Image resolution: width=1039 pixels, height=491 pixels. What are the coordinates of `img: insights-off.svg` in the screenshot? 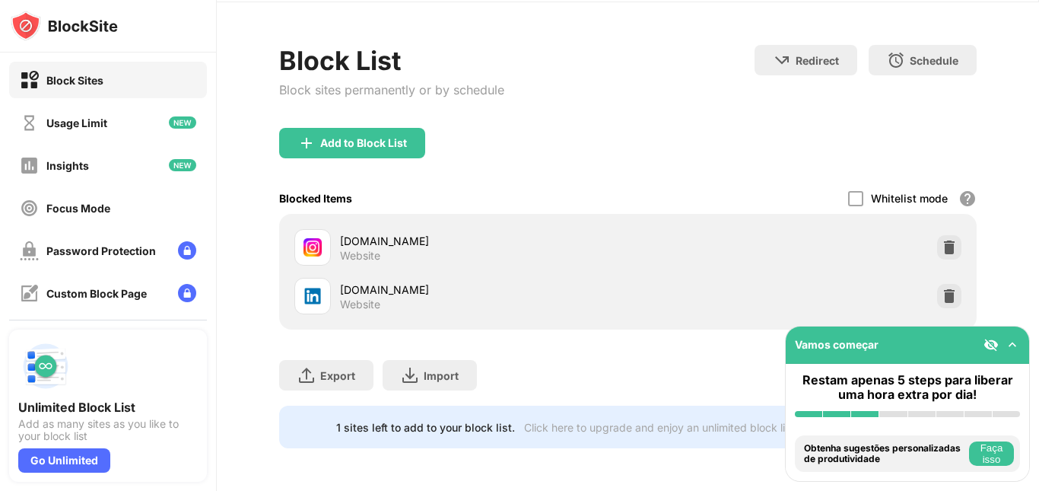 It's located at (29, 165).